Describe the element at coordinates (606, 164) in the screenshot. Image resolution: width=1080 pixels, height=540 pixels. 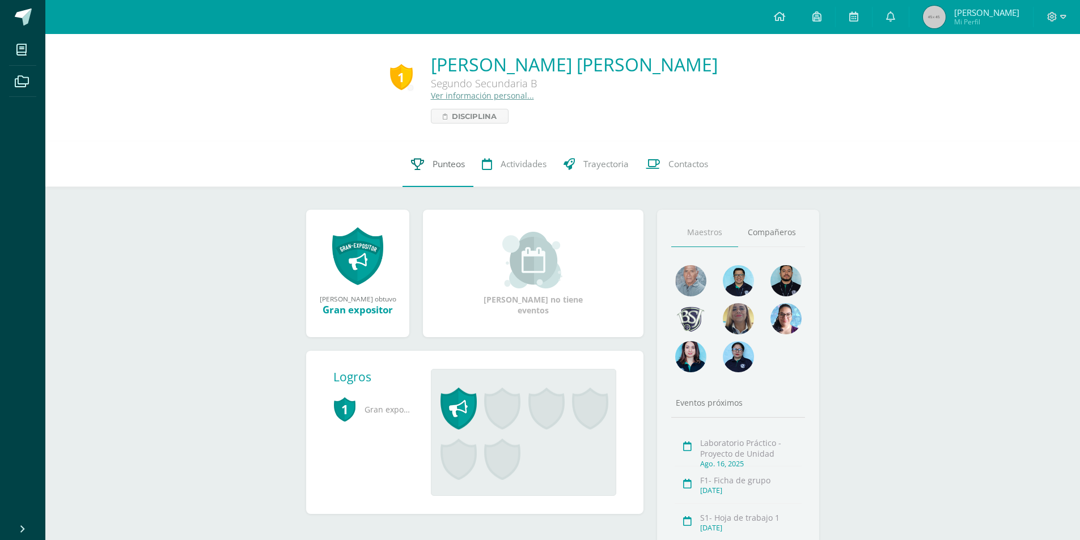
I see `span: Trayectoria` at that location.